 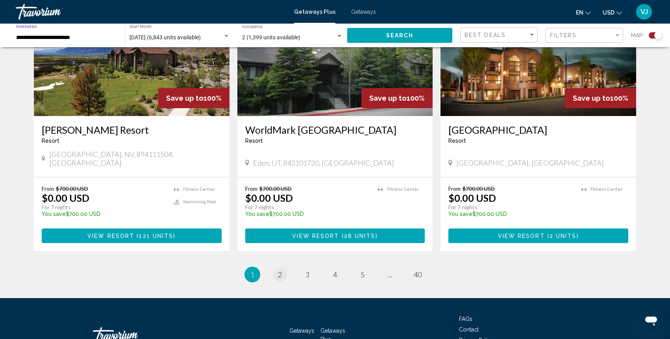 What do you see at coordinates (644, 12) in the screenshot?
I see `button: User Menu` at bounding box center [644, 12].